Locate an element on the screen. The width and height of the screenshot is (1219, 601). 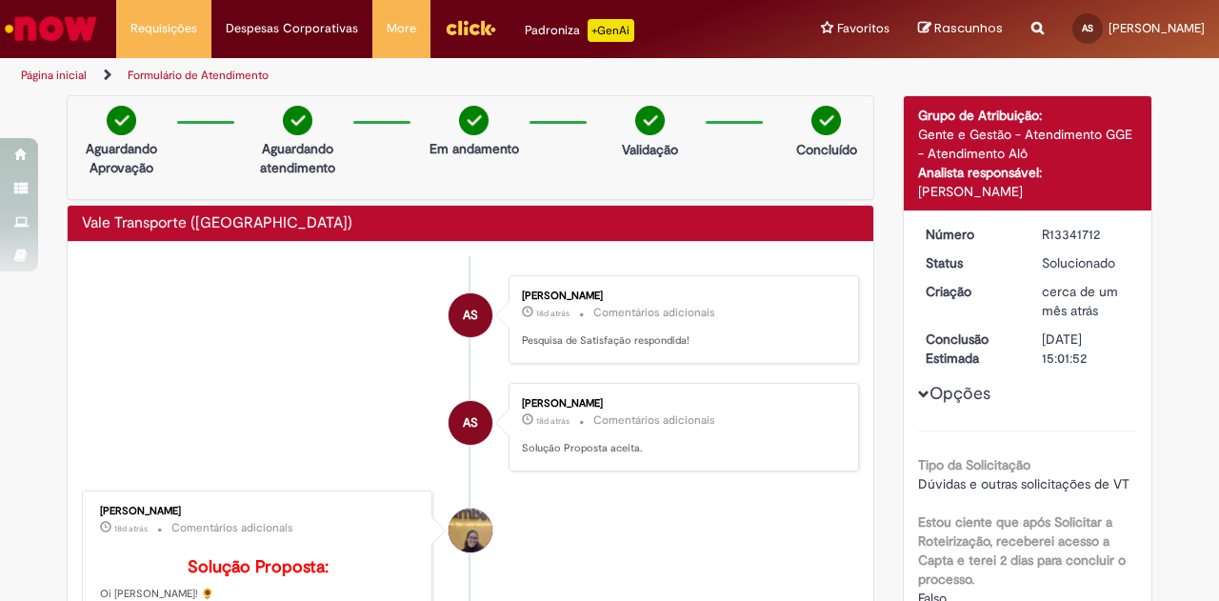
p: Concluído is located at coordinates (827, 150).